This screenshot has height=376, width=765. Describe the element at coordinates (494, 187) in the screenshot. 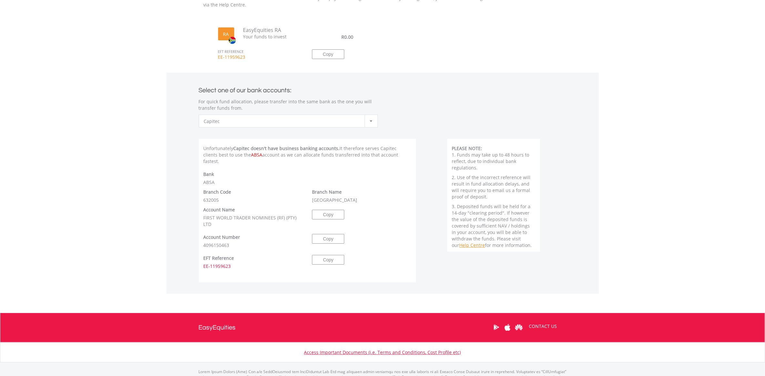

I see `p: 2. Use of the incorrect reference will result in fund allocation delays, and will require you to ...` at that location.